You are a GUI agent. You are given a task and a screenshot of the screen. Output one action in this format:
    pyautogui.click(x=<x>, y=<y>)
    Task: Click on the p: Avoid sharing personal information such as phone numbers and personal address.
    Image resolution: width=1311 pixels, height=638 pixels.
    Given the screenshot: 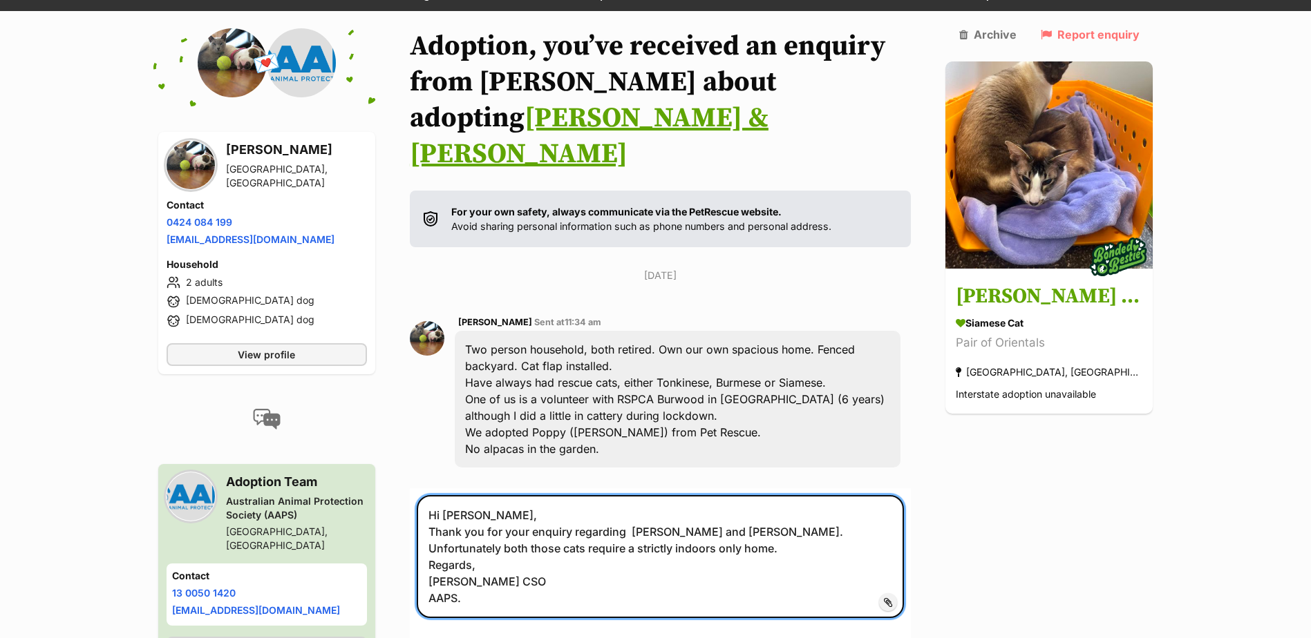 What is the action you would take?
    pyautogui.click(x=641, y=219)
    